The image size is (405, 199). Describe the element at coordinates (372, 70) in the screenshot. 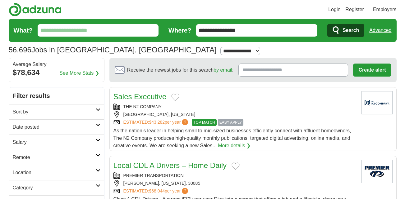

I see `button: Create alert` at that location.